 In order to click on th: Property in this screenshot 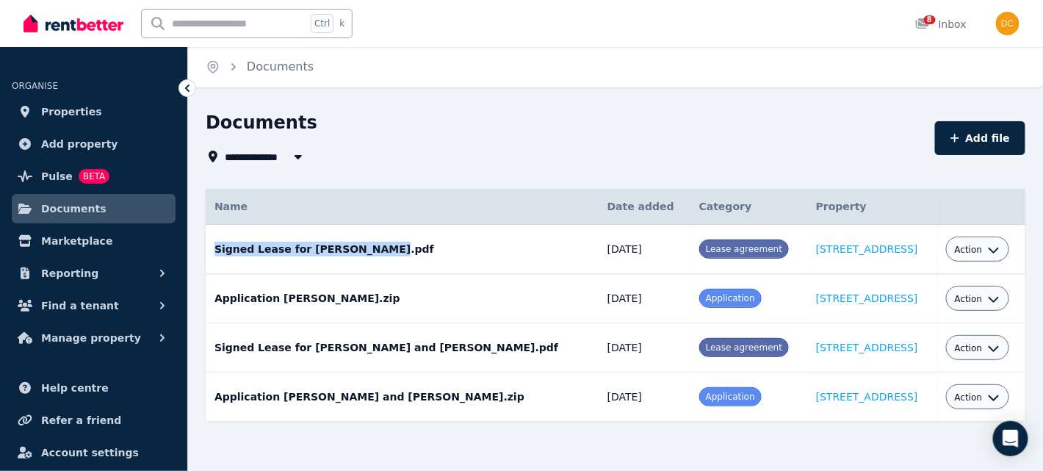, I will do `click(872, 206)`.